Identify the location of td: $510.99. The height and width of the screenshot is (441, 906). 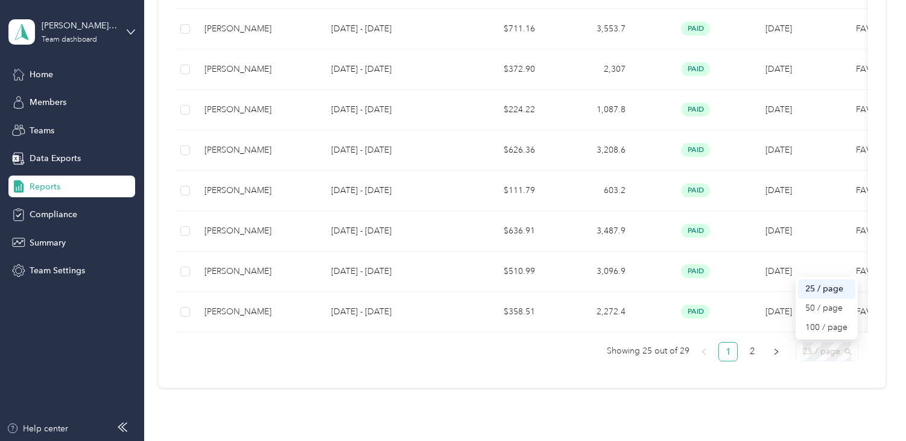
(499, 271).